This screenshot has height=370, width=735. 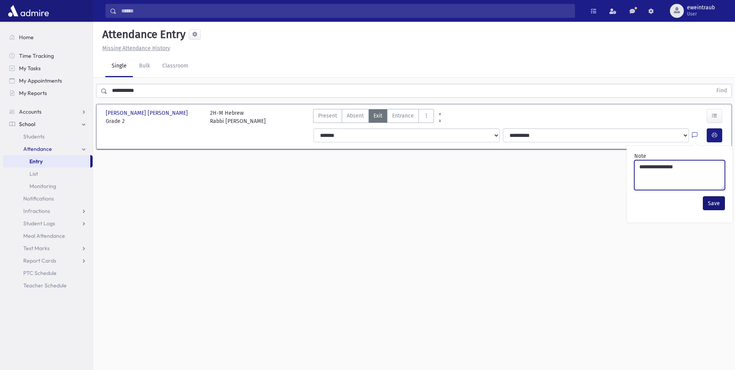 What do you see at coordinates (48, 211) in the screenshot?
I see `a: Infractions` at bounding box center [48, 211].